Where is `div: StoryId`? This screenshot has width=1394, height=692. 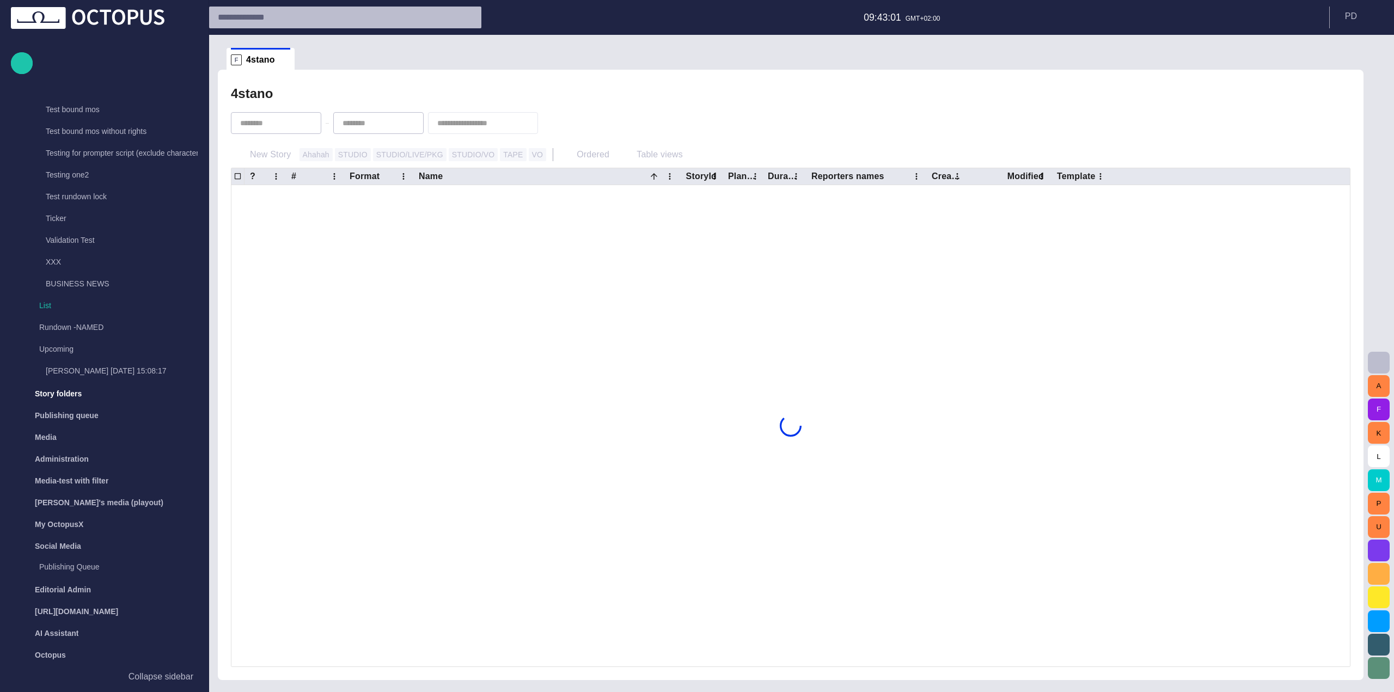 div: StoryId is located at coordinates (702, 176).